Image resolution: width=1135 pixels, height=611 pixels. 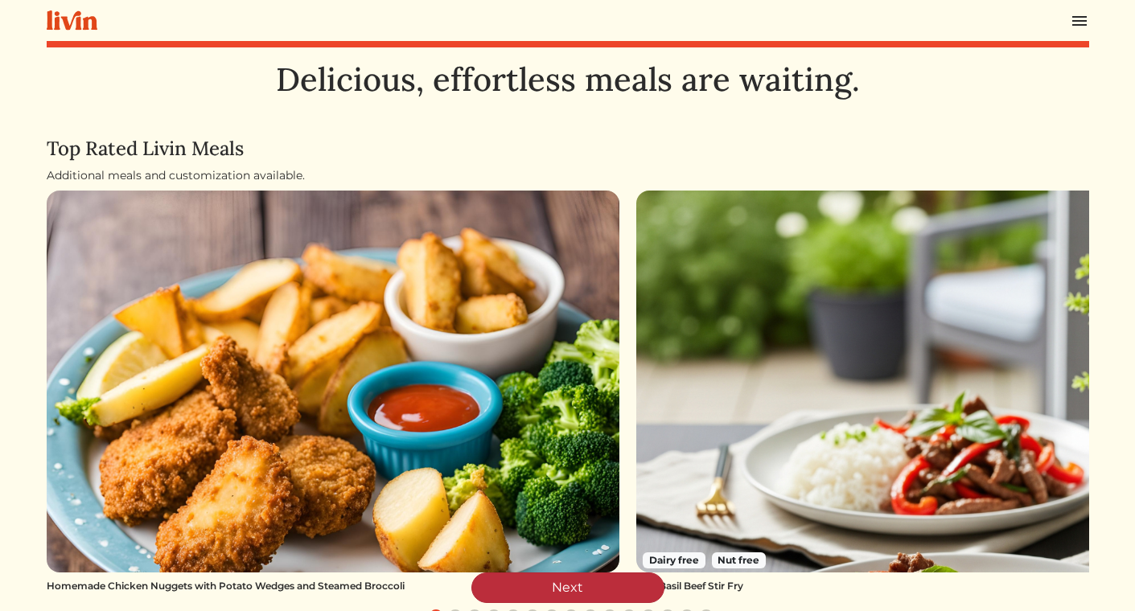 I want to click on h4: Top Rated Livin Meals, so click(x=568, y=149).